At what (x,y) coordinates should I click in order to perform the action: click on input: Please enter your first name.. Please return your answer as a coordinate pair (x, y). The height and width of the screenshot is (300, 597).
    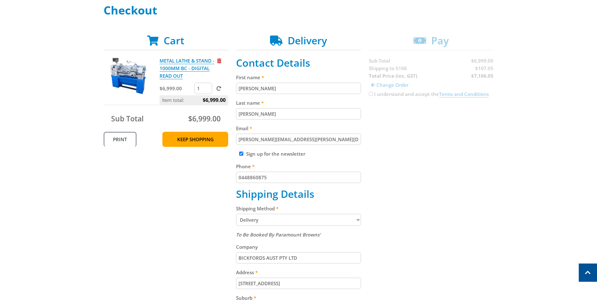
    Looking at the image, I should click on (298, 88).